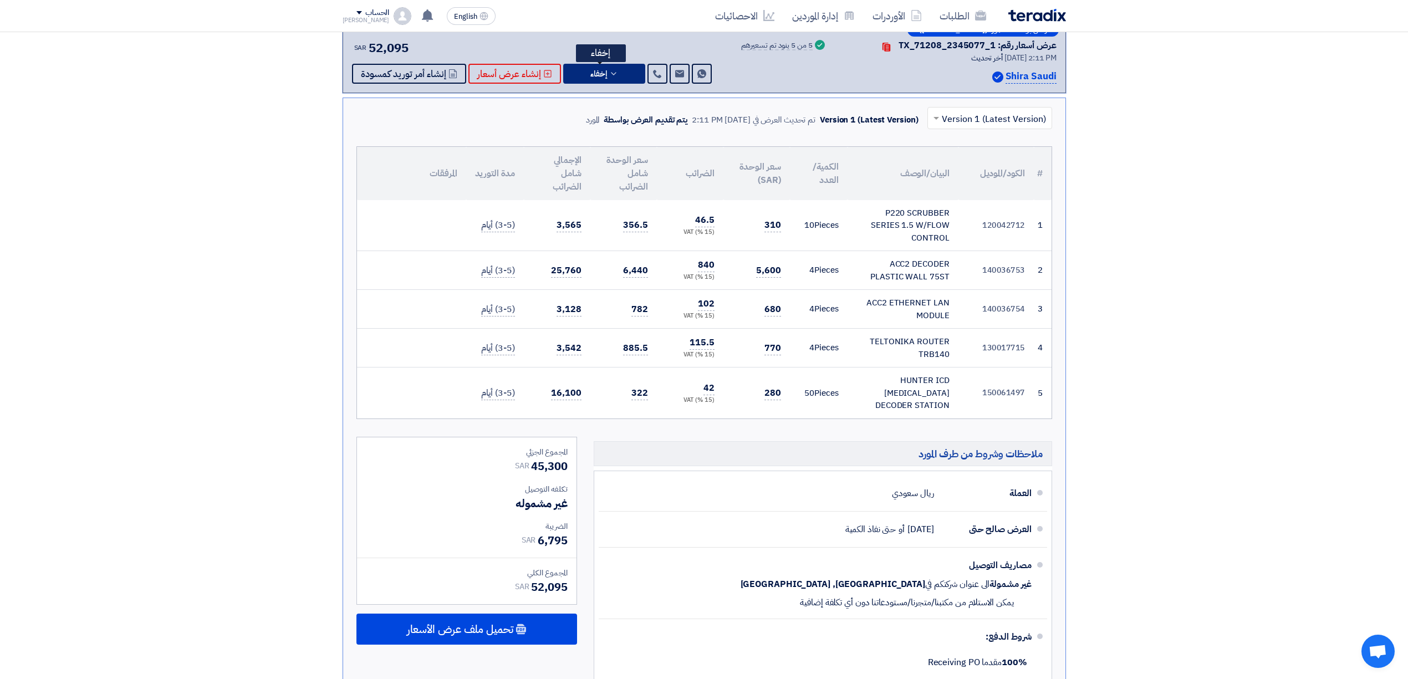 The image size is (1408, 679). What do you see at coordinates (977, 45) in the screenshot?
I see `div: عرض أسعار رقم: TX_71208_2345077_1` at bounding box center [977, 45].